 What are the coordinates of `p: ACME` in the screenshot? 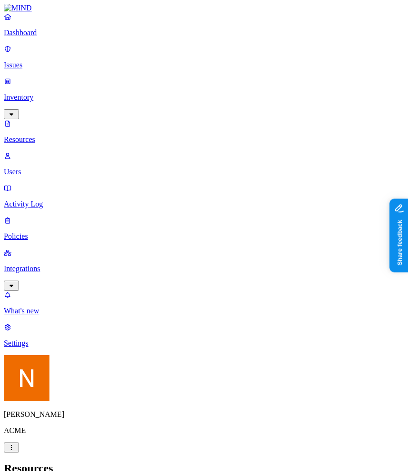 It's located at (204, 431).